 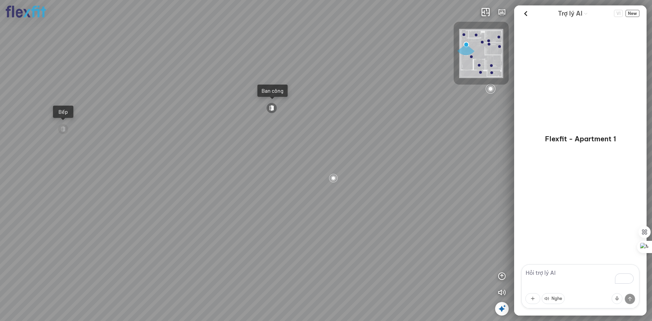 What do you see at coordinates (553, 298) in the screenshot?
I see `button: Nghe` at bounding box center [553, 298].